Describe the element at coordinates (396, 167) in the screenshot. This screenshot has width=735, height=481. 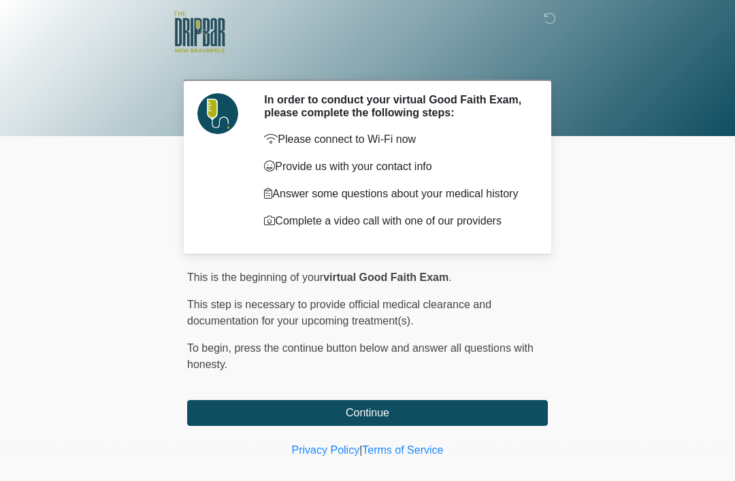
I see `p: Provide us with your contact info` at that location.